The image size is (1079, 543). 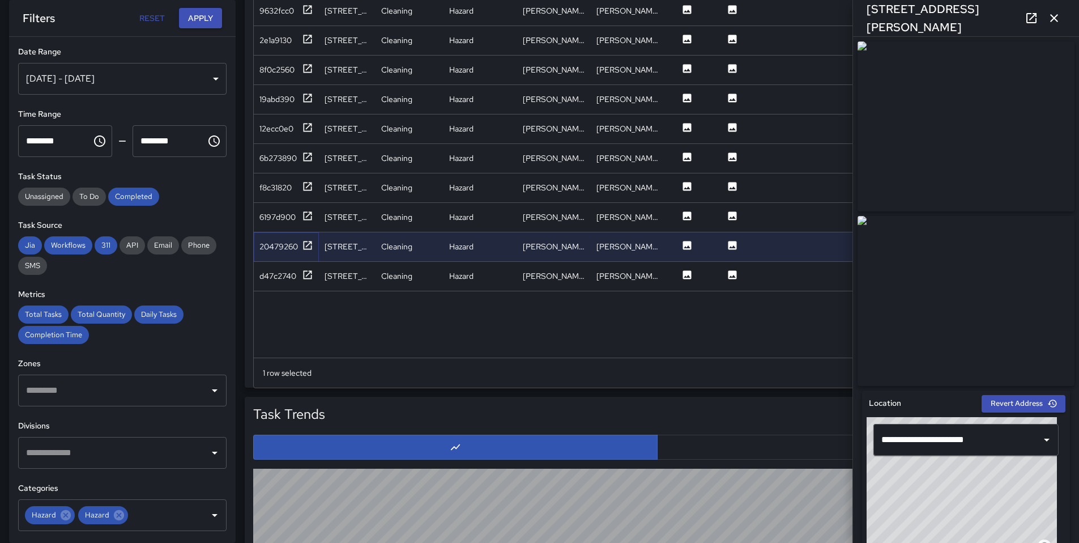 What do you see at coordinates (199, 245) in the screenshot?
I see `div: Phone` at bounding box center [199, 245].